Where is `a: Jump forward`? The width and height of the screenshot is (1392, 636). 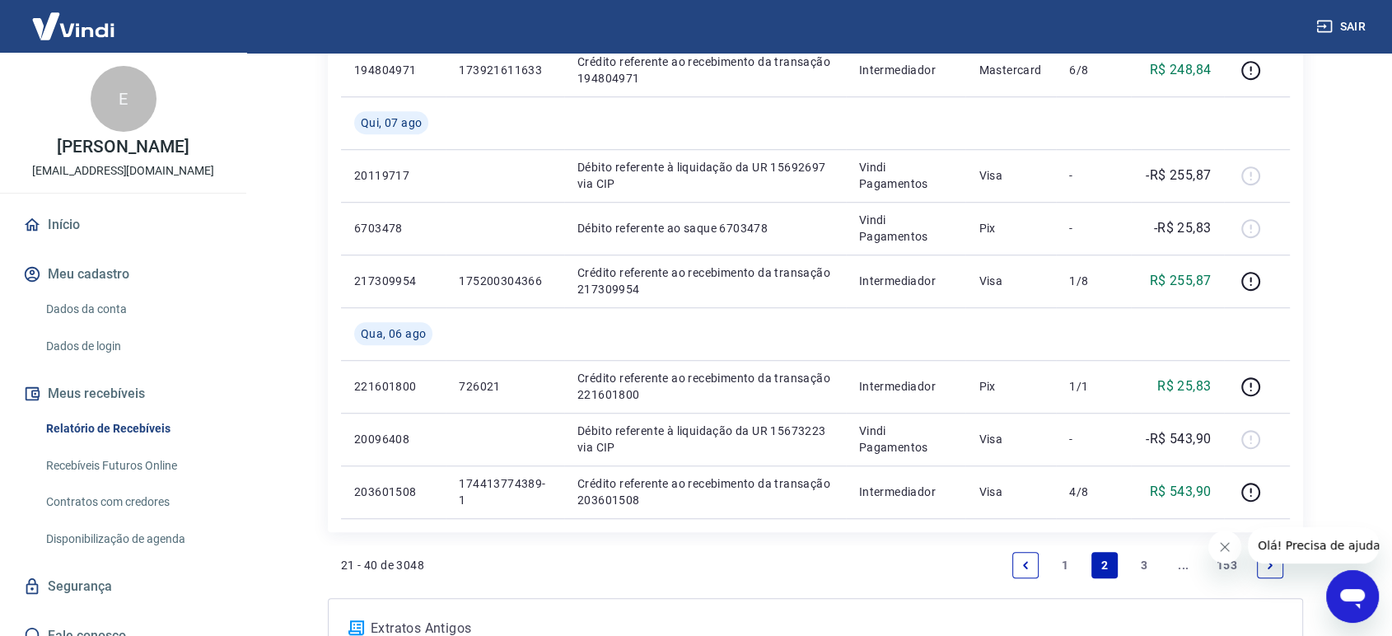
a: Jump forward is located at coordinates (1183, 565).